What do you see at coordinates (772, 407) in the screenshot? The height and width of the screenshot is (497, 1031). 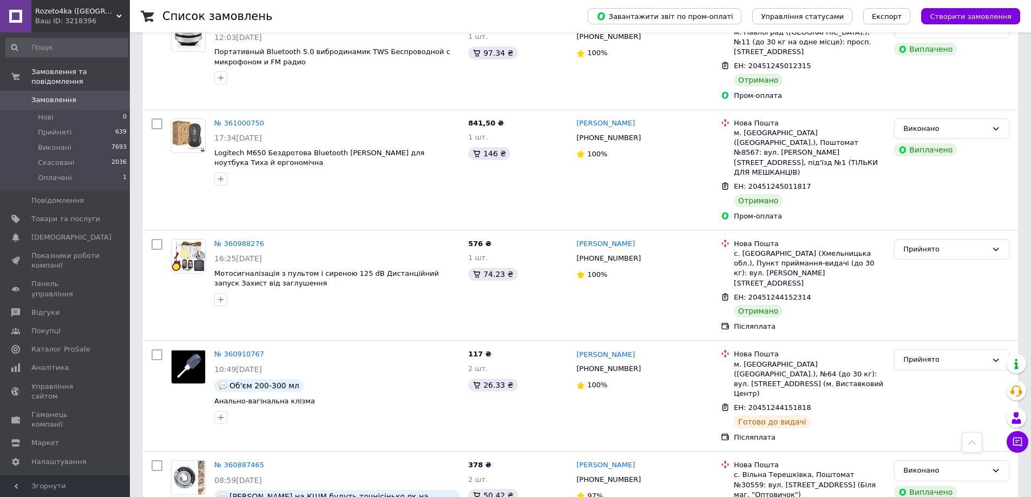 I see `span: ЕН: 20451244151818` at bounding box center [772, 407].